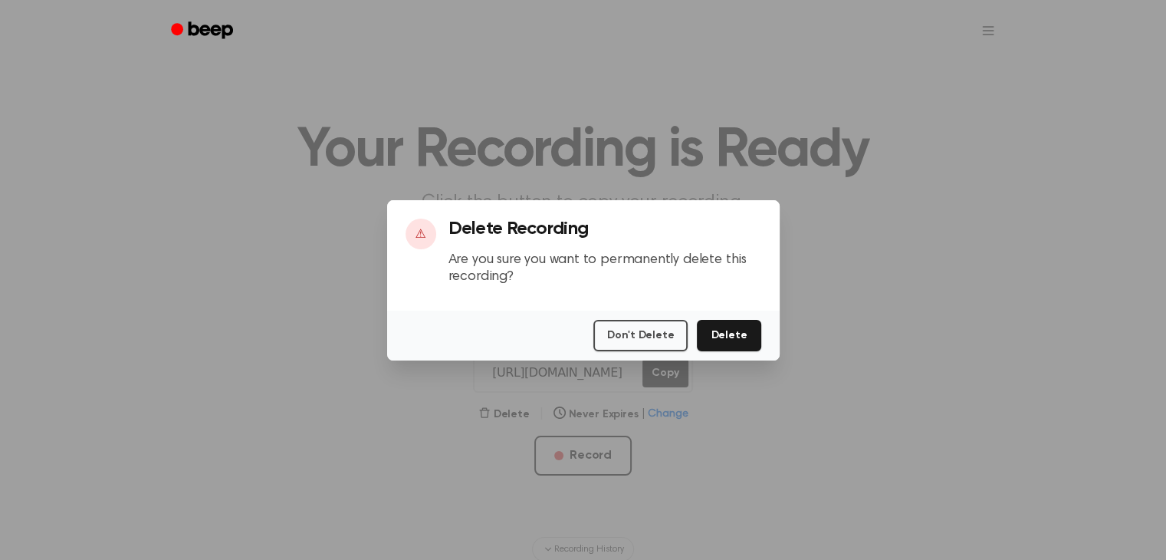 The width and height of the screenshot is (1166, 560). I want to click on button: Delete, so click(728, 335).